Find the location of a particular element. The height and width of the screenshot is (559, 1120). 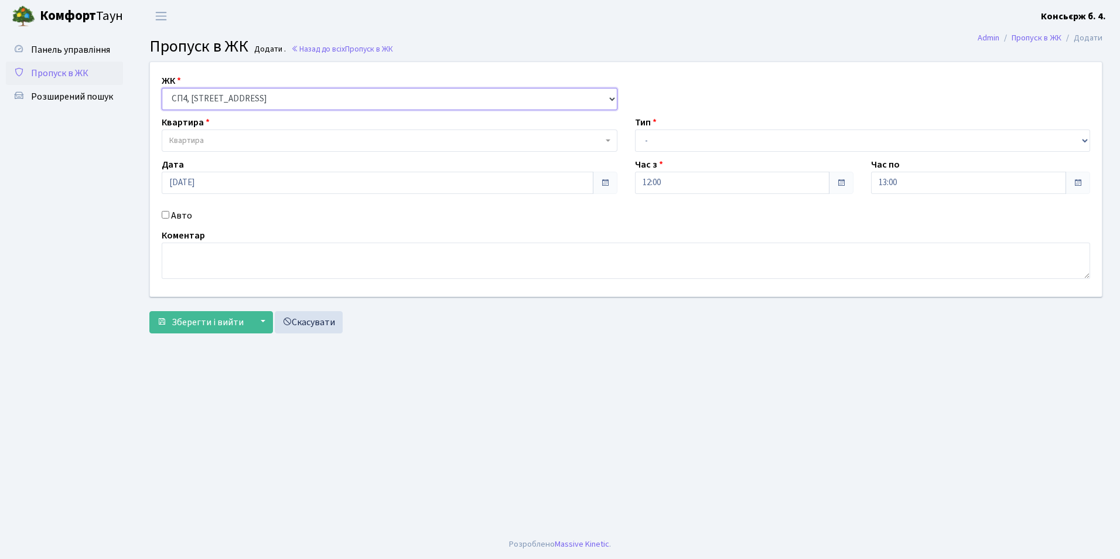

a: Massive Kinetic is located at coordinates (581, 543).